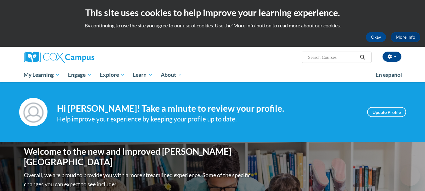  I want to click on p: Overall, we are proud to provide you with a more streamlined experience. Some of the specific cha..., so click(138, 180).